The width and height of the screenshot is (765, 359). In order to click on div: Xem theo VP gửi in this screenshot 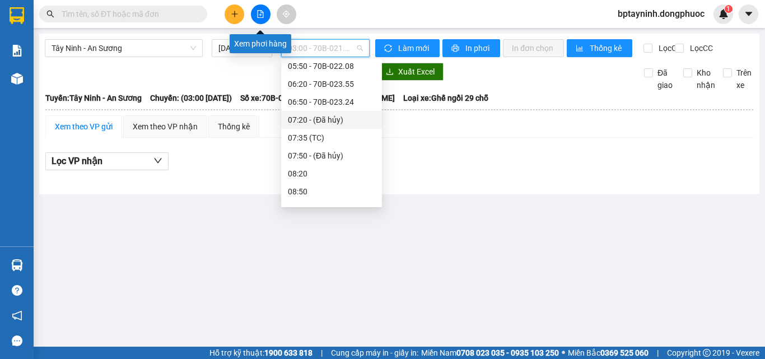, I will do `click(83, 127)`.